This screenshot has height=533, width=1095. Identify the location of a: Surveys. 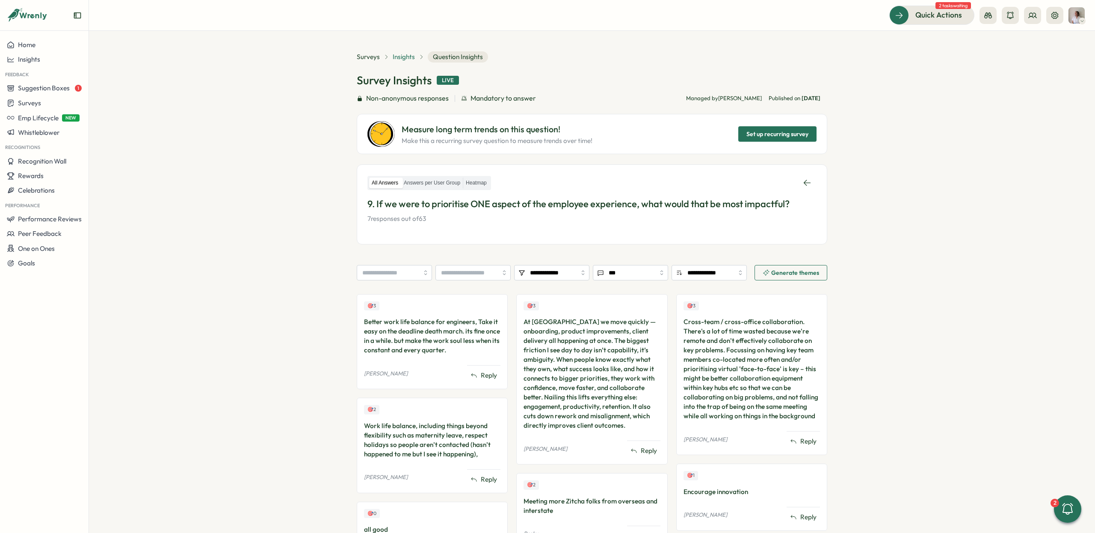
(368, 57).